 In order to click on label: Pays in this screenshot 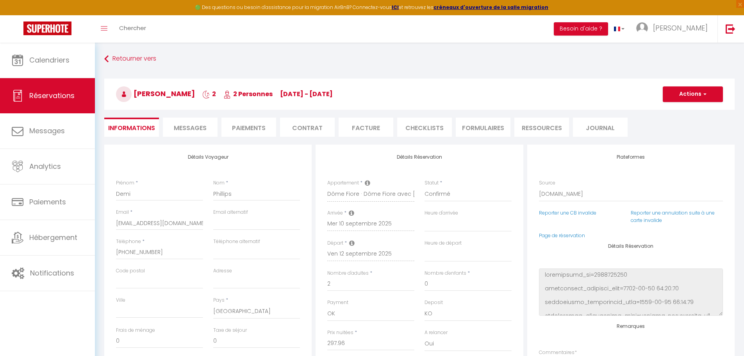, I will do `click(219, 300)`.